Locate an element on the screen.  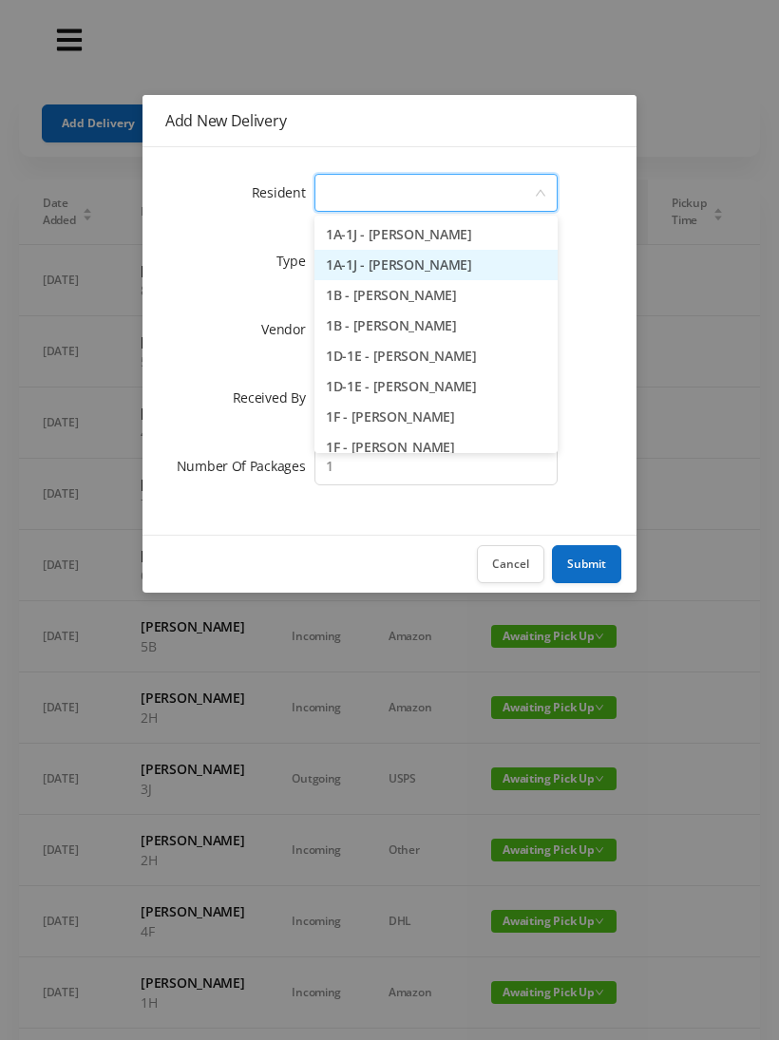
label: Resident is located at coordinates (283, 192).